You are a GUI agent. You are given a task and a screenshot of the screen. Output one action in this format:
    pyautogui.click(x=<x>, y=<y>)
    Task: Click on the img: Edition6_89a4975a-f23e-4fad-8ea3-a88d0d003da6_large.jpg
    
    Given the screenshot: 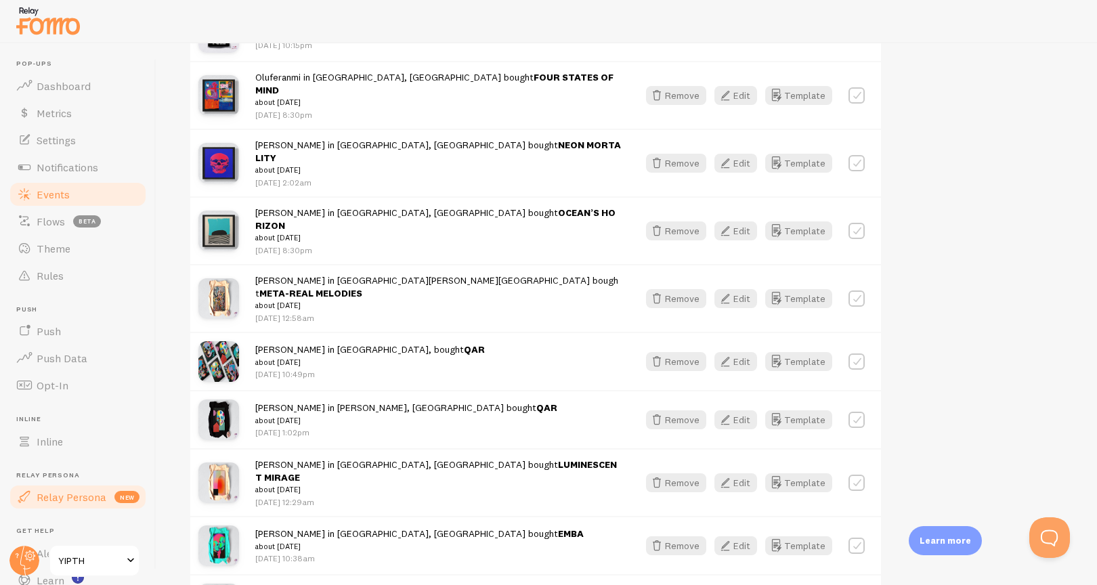 What is the action you would take?
    pyautogui.click(x=219, y=299)
    